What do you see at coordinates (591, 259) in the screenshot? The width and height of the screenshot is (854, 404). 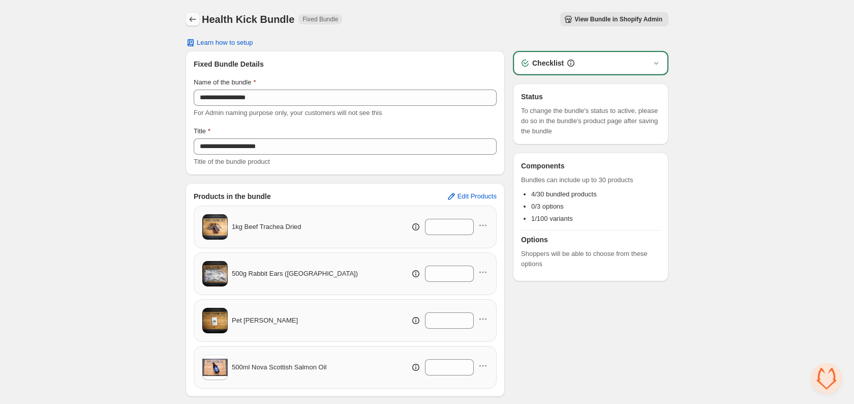 I see `span: Shoppers will be able to choose from these options` at bounding box center [591, 259].